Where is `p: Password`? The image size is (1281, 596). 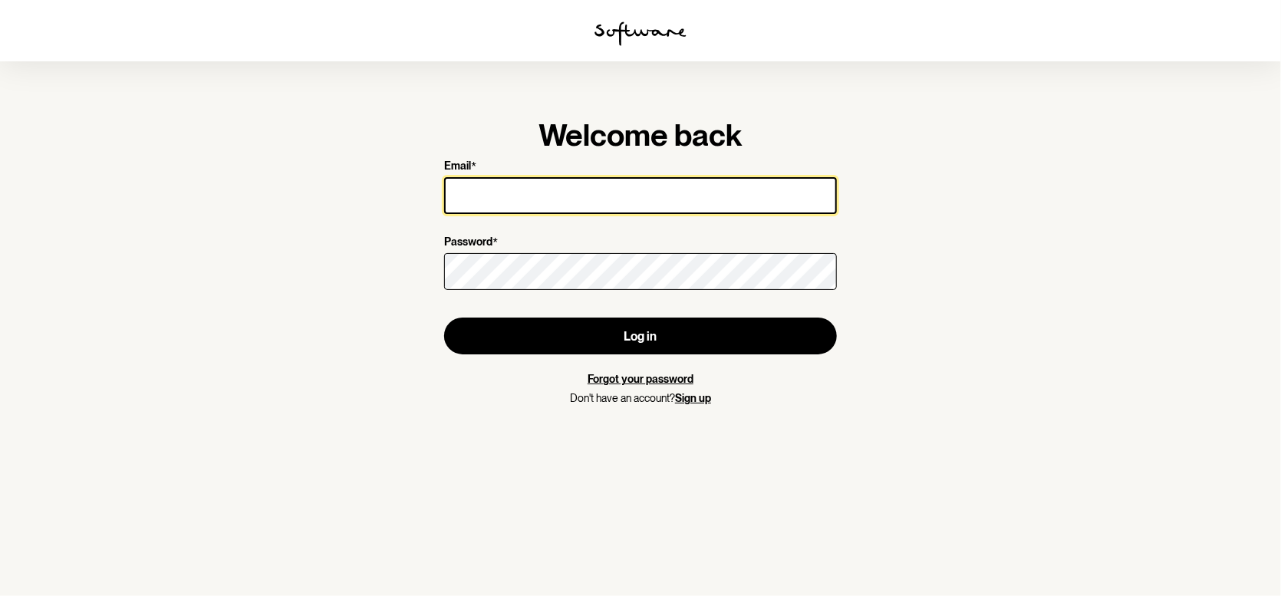 p: Password is located at coordinates (468, 242).